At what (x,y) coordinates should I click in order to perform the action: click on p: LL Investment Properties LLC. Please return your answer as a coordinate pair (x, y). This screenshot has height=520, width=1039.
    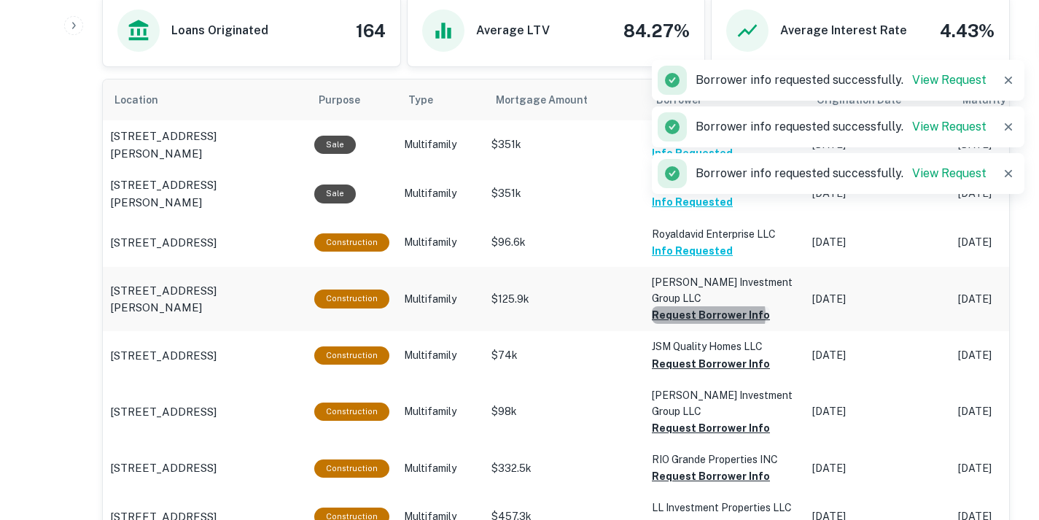
    Looking at the image, I should click on (725, 507).